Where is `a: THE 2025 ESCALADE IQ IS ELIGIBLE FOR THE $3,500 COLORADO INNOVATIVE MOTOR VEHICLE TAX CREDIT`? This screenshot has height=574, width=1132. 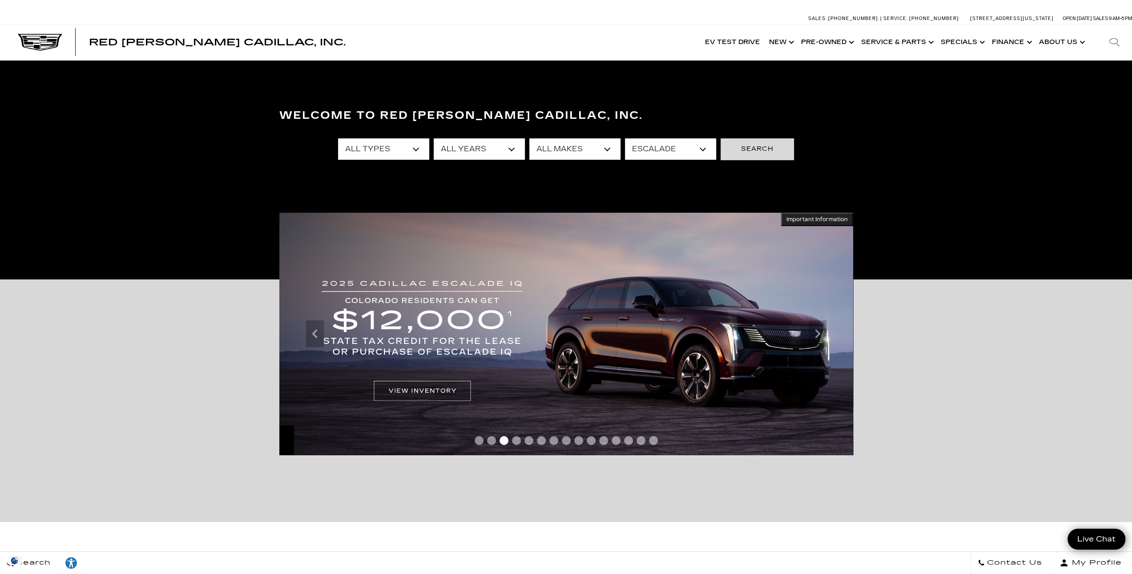
a: THE 2025 ESCALADE IQ IS ELIGIBLE FOR THE $3,500 COLORADO INNOVATIVE MOTOR VEHICLE TAX CREDIT is located at coordinates (566, 334).